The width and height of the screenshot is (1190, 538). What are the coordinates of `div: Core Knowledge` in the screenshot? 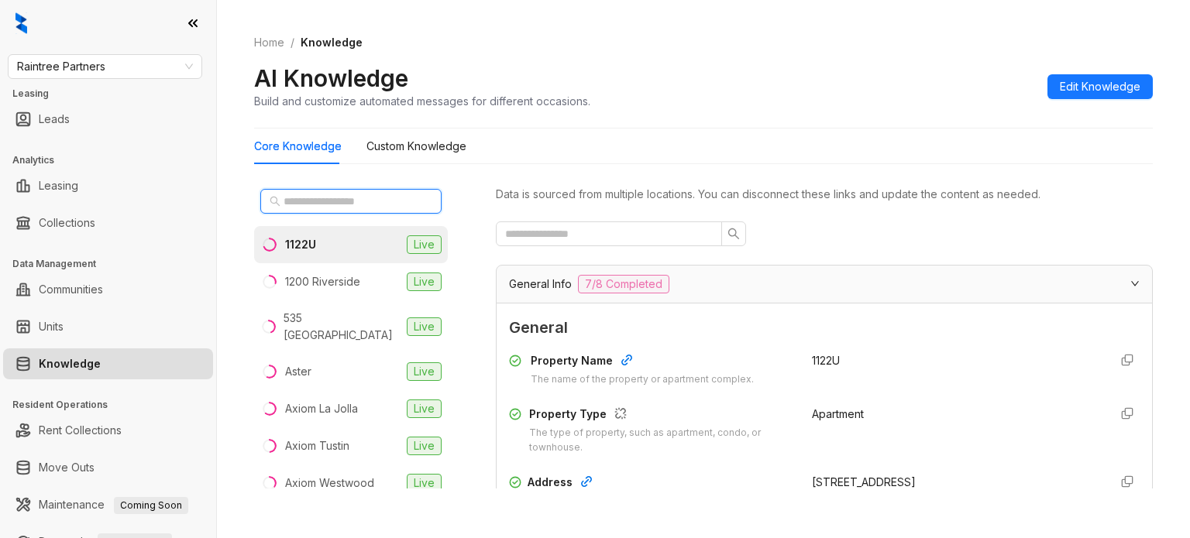 It's located at (297, 146).